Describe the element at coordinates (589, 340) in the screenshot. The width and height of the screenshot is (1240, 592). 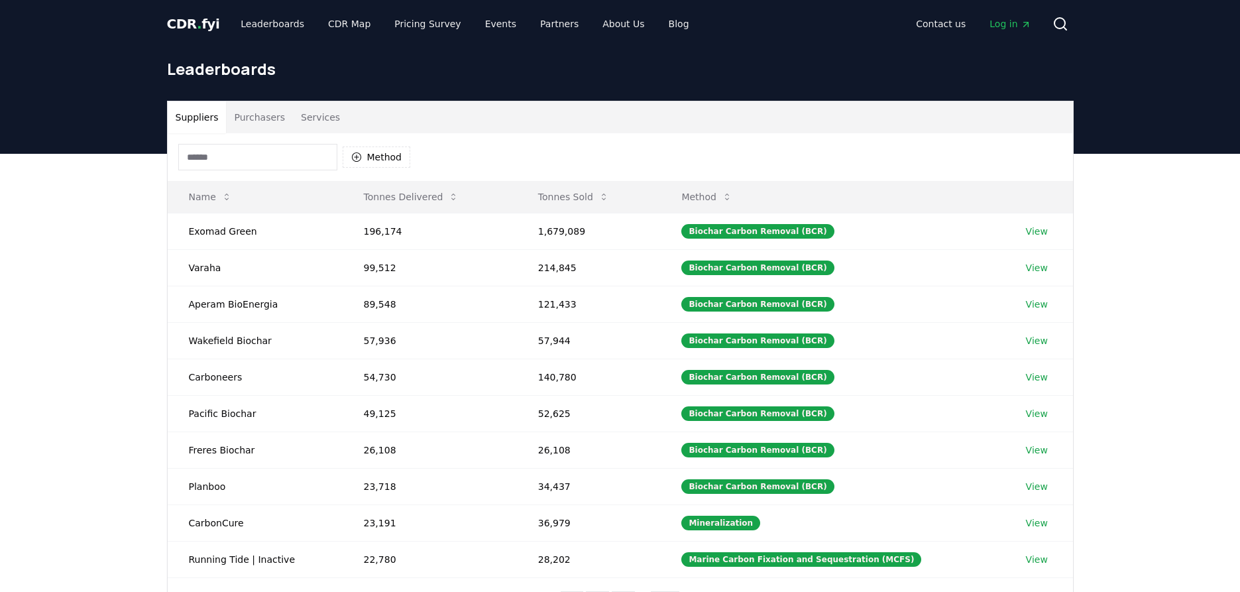
I see `td: 57,944` at that location.